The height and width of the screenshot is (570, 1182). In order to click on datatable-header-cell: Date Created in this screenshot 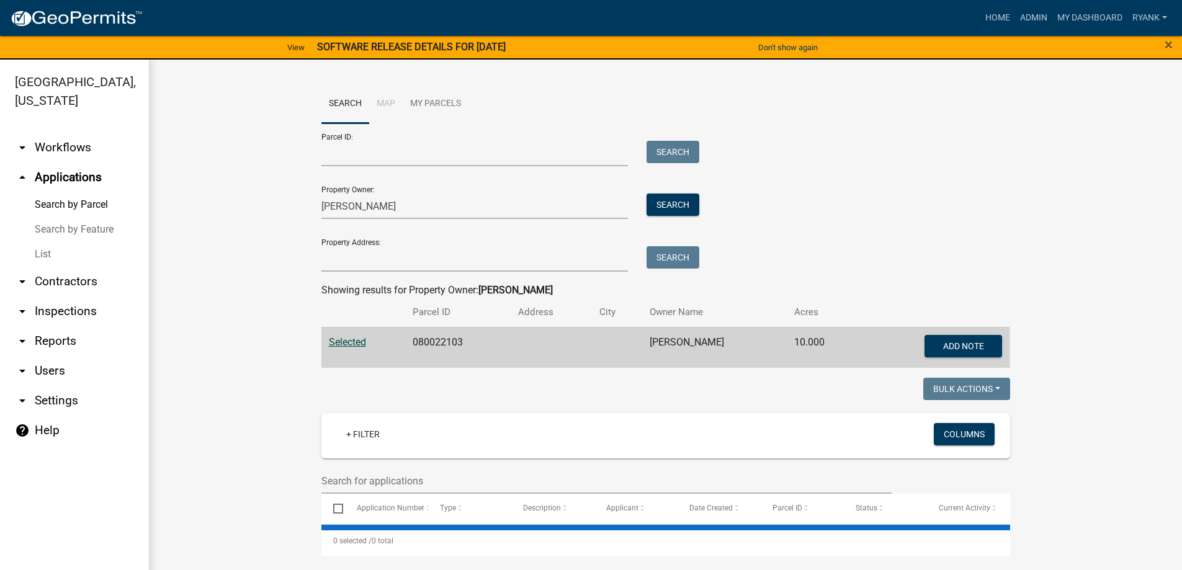, I will do `click(719, 509)`.